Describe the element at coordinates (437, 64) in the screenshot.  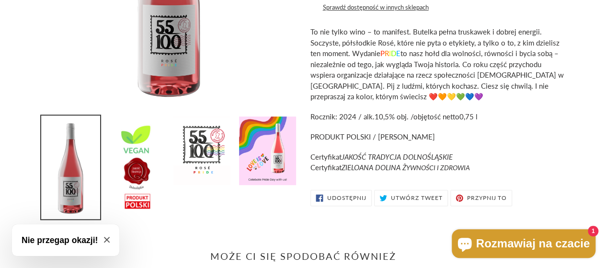
I see `span: To nie tylko wino – to manifest. Butelka pełna truskawek i dobrej energii. Soczyste, półsłodkie R...` at that location.